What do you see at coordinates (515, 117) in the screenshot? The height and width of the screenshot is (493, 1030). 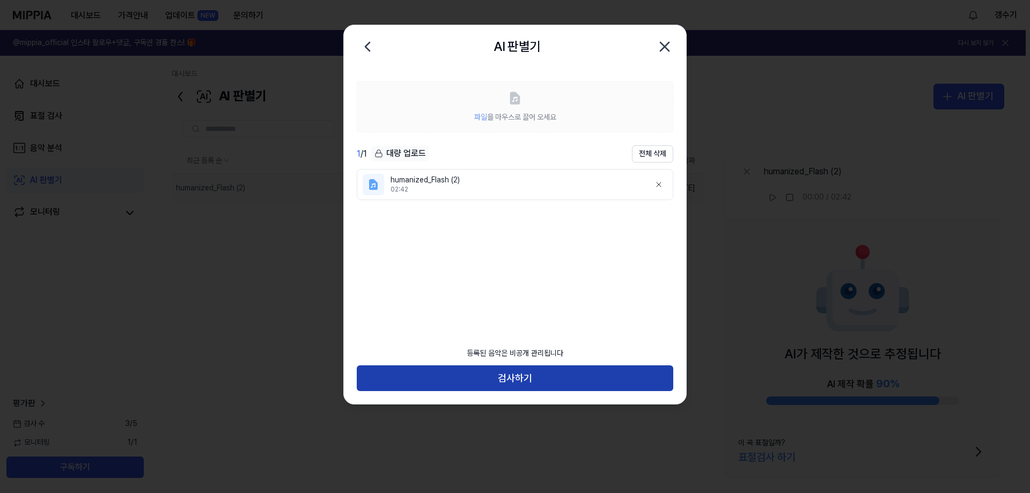 I see `span: 을 마우스로 끌어 오세요` at bounding box center [515, 117].